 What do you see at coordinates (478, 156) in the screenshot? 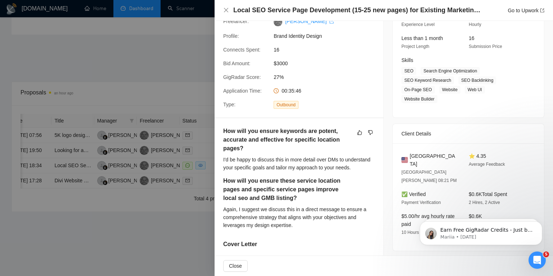
I see `span: ⭐ 4.35` at bounding box center [478, 156].